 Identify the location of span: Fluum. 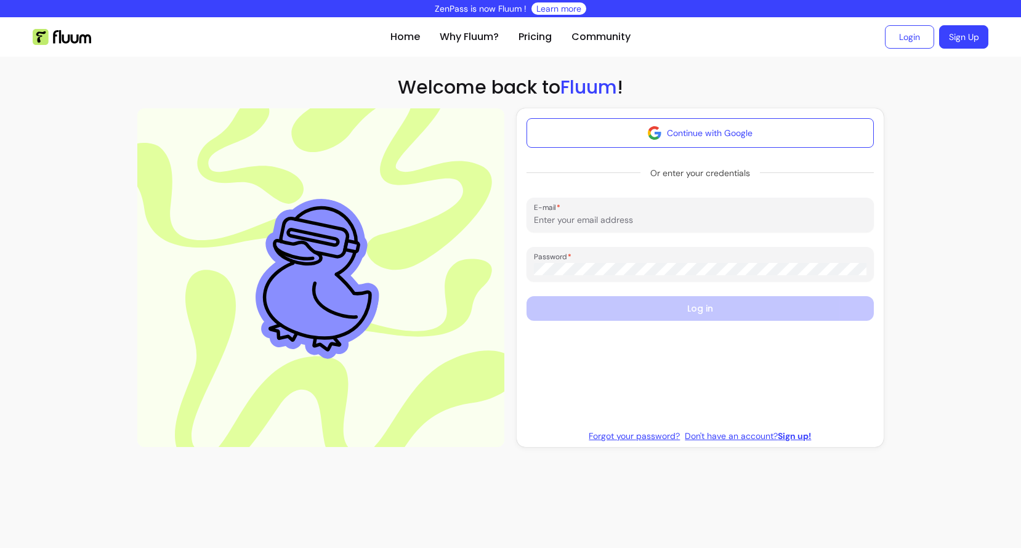
(589, 87).